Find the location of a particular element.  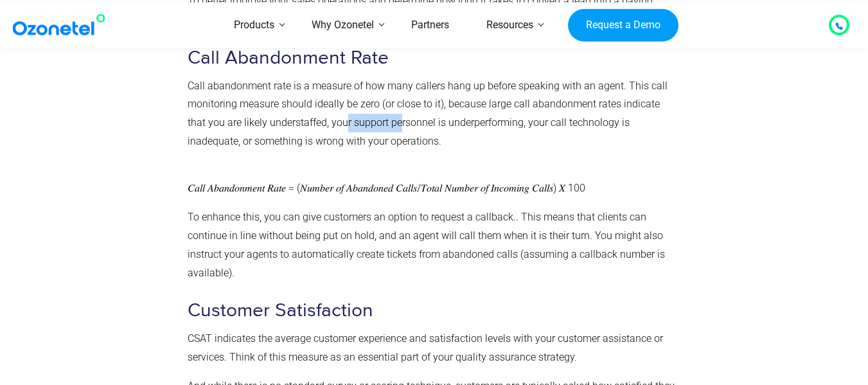

a: Request a Demo is located at coordinates (623, 25).